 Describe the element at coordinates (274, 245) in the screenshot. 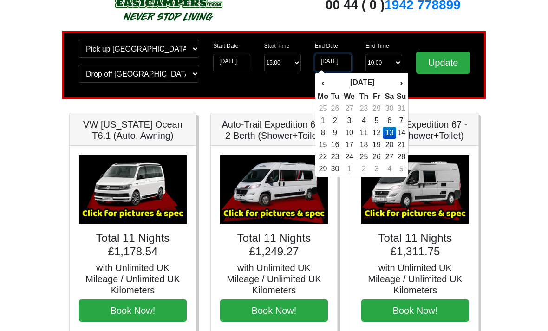

I see `h4: Total 11 Nights £1,249.27` at that location.